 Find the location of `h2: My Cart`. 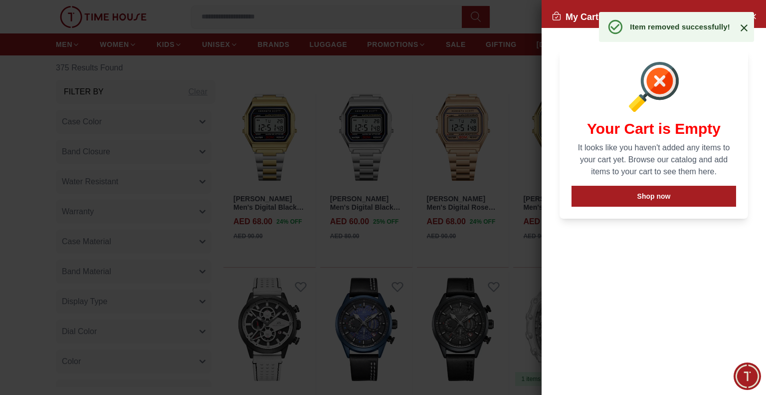

h2: My Cart is located at coordinates (575, 17).